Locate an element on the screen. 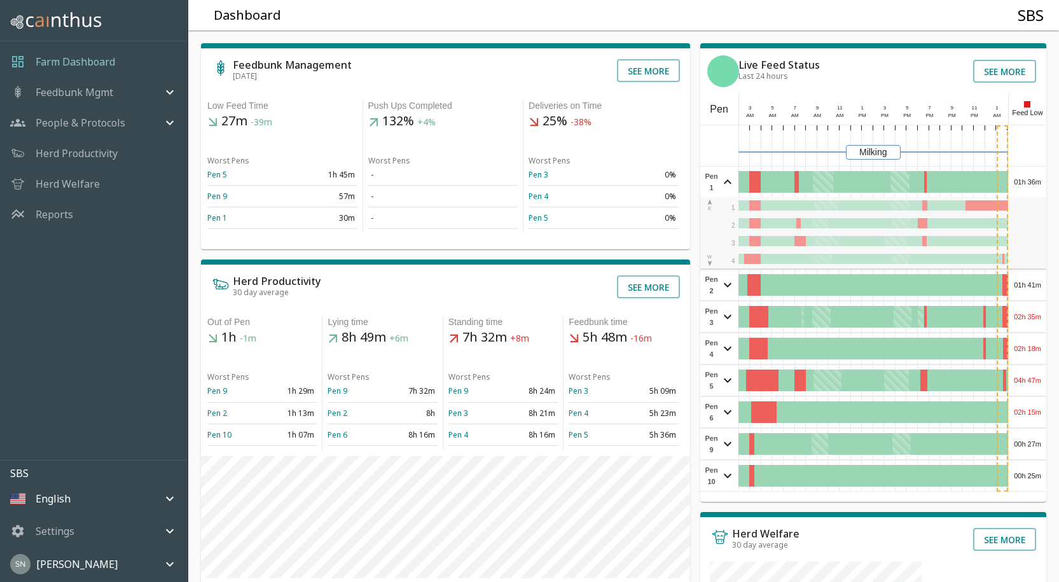 The height and width of the screenshot is (582, 1059). td: 8h 24m is located at coordinates (530, 391).